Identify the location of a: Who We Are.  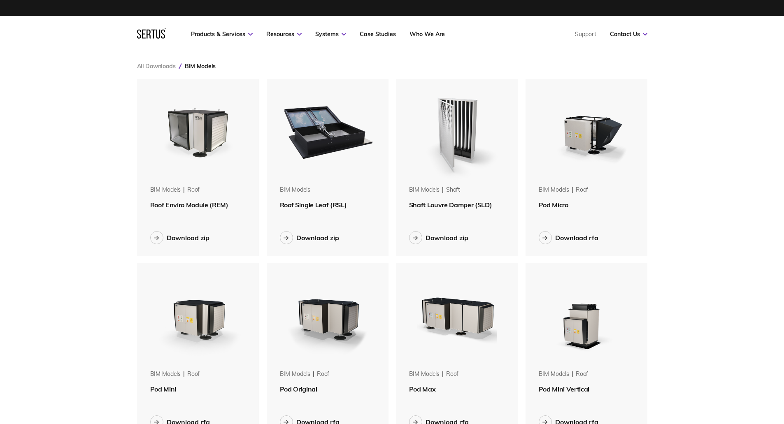
(427, 34).